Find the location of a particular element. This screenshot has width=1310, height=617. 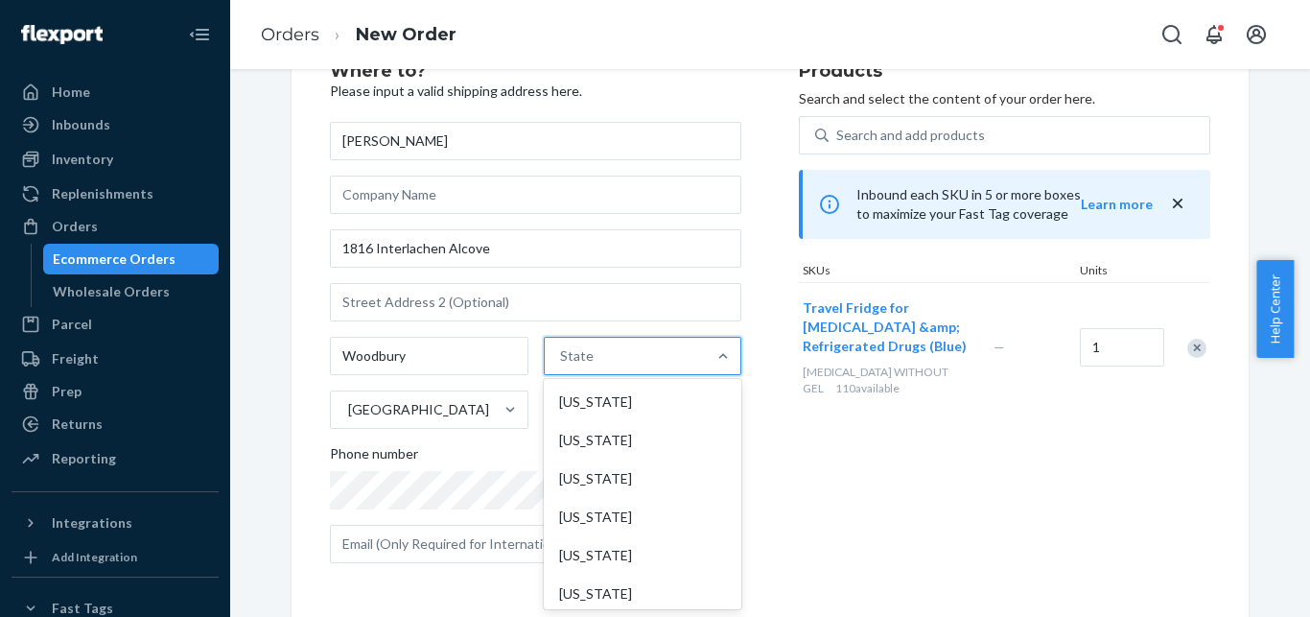

input: Company Name is located at coordinates (535, 195).